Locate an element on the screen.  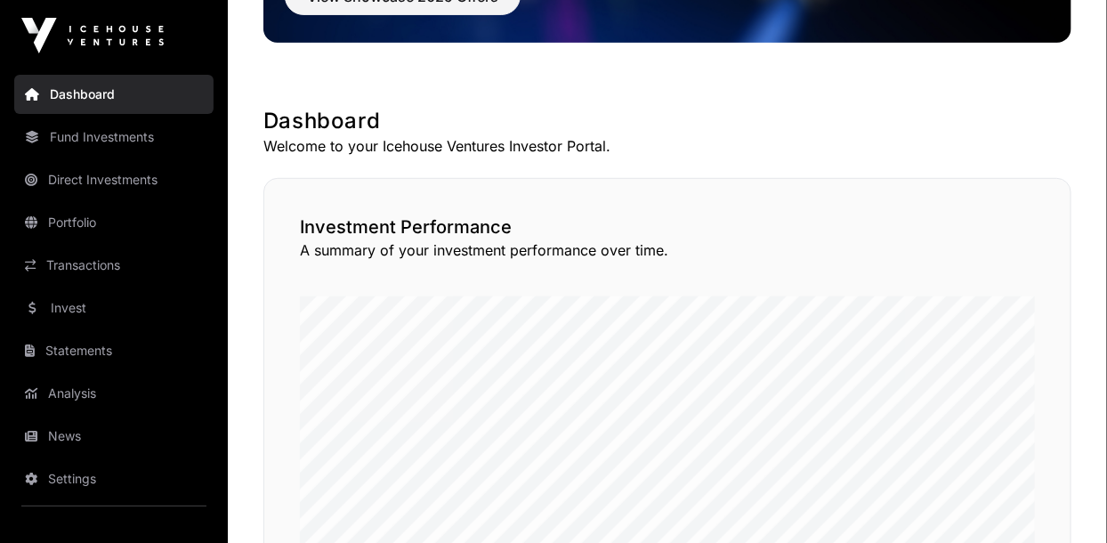
a: Direct Investments is located at coordinates (114, 180).